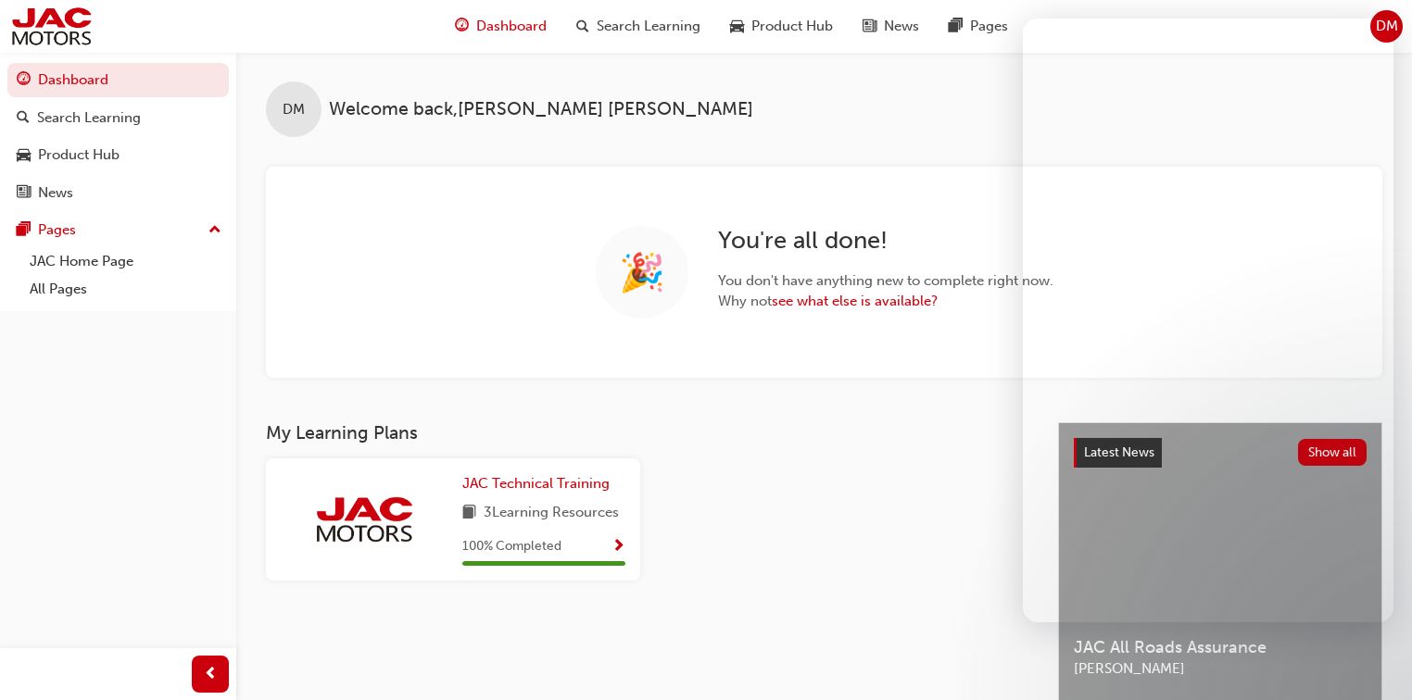 Image resolution: width=1412 pixels, height=700 pixels. What do you see at coordinates (125, 261) in the screenshot?
I see `a: JAC Home Page` at bounding box center [125, 261].